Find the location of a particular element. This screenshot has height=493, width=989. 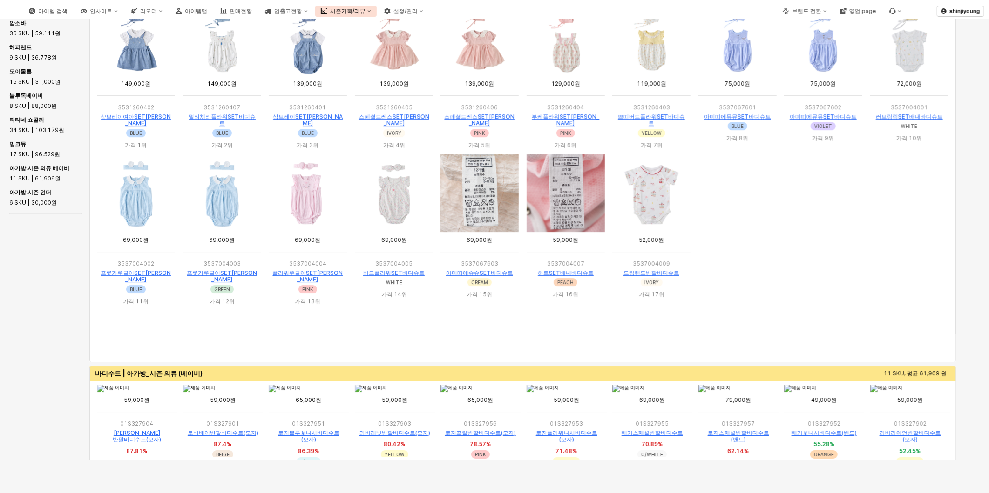

span: 34 SKU | 103,179원 is located at coordinates (37, 130).